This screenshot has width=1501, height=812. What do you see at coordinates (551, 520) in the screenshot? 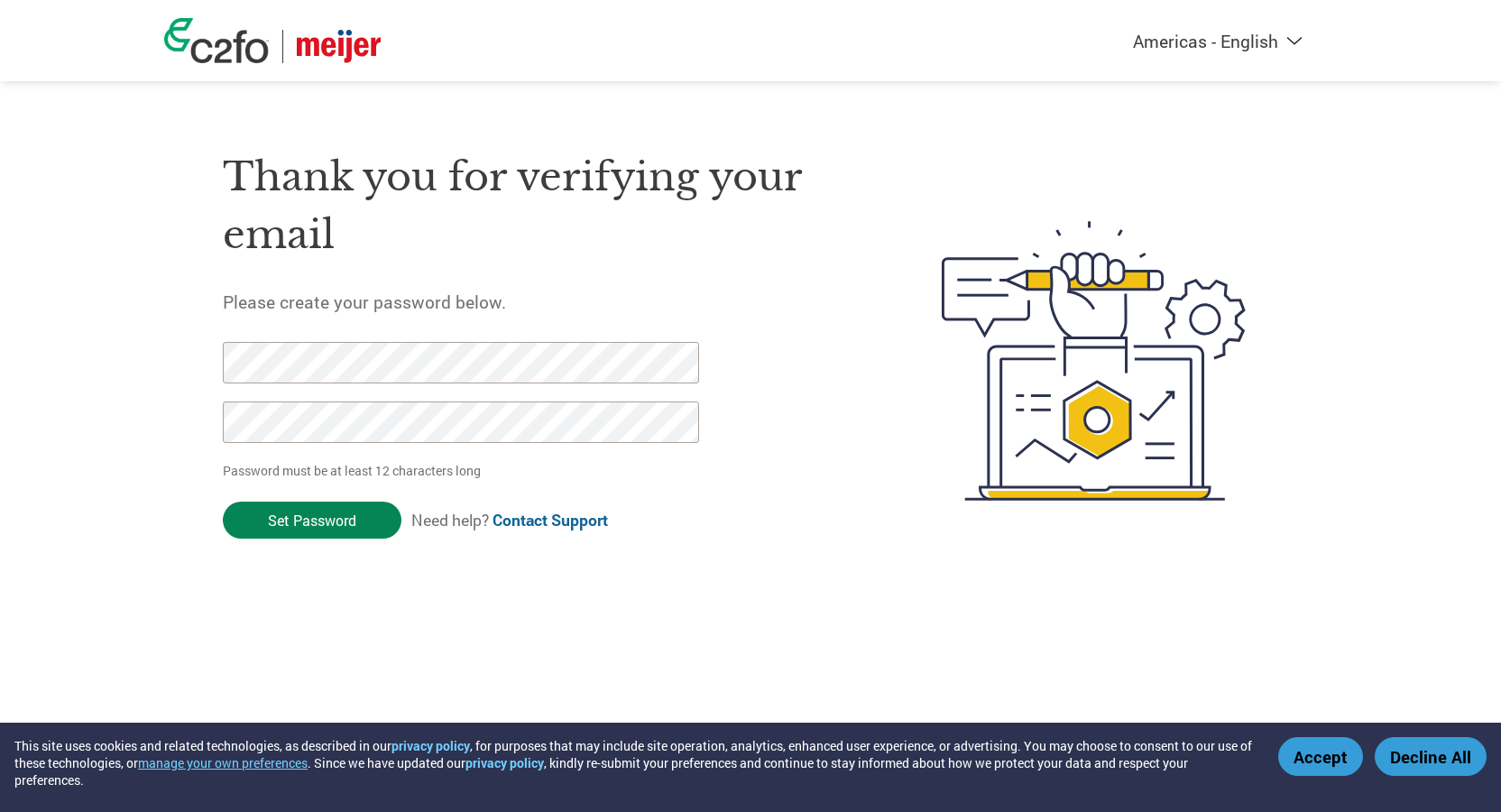
I see `a: Contact Support` at bounding box center [551, 520].